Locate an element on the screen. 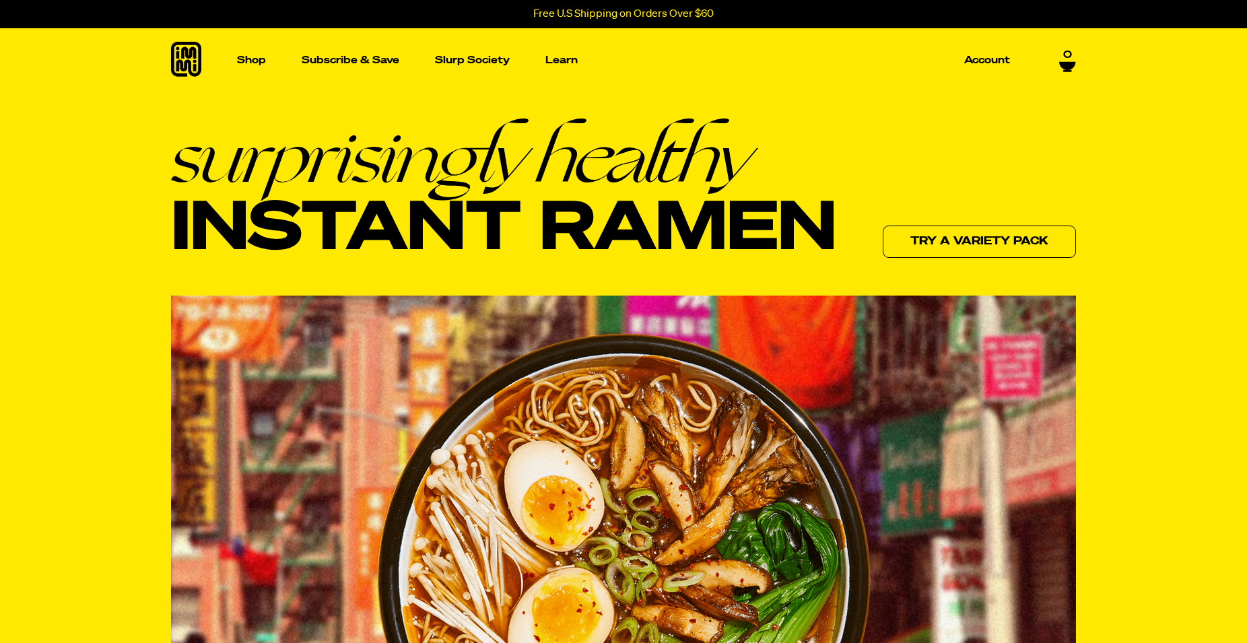  p: Account is located at coordinates (987, 60).